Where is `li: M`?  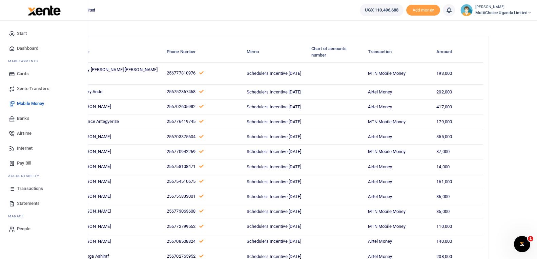 li: M is located at coordinates (44, 61).